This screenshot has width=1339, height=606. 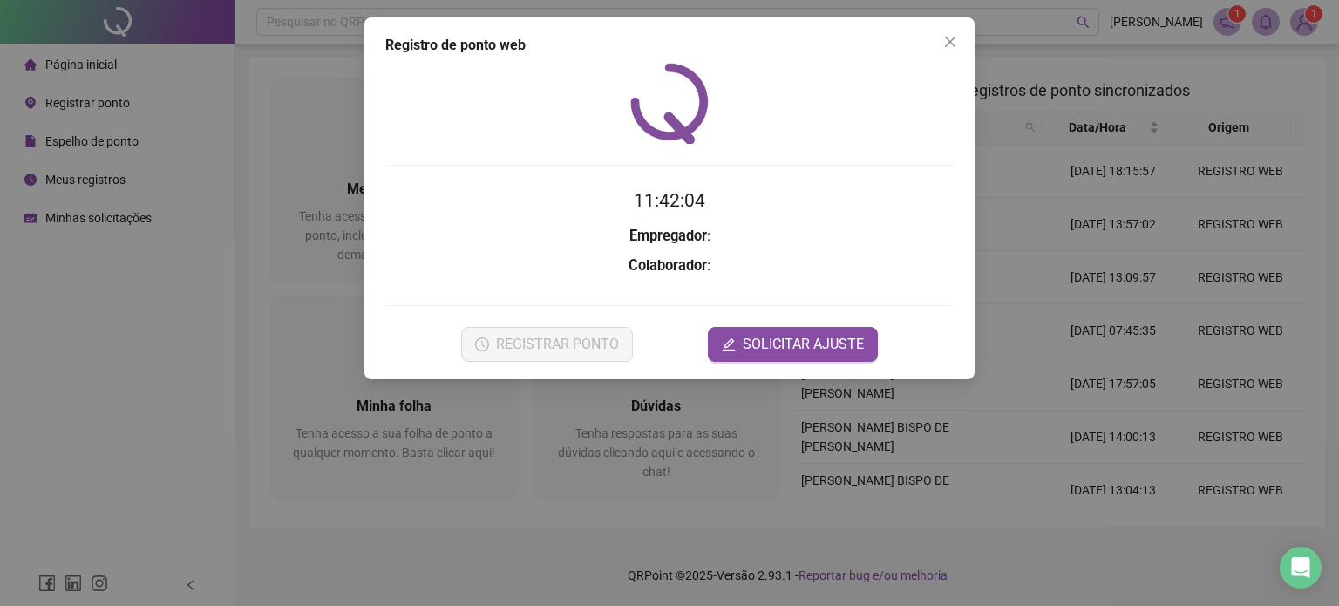 I want to click on button: Close, so click(x=950, y=42).